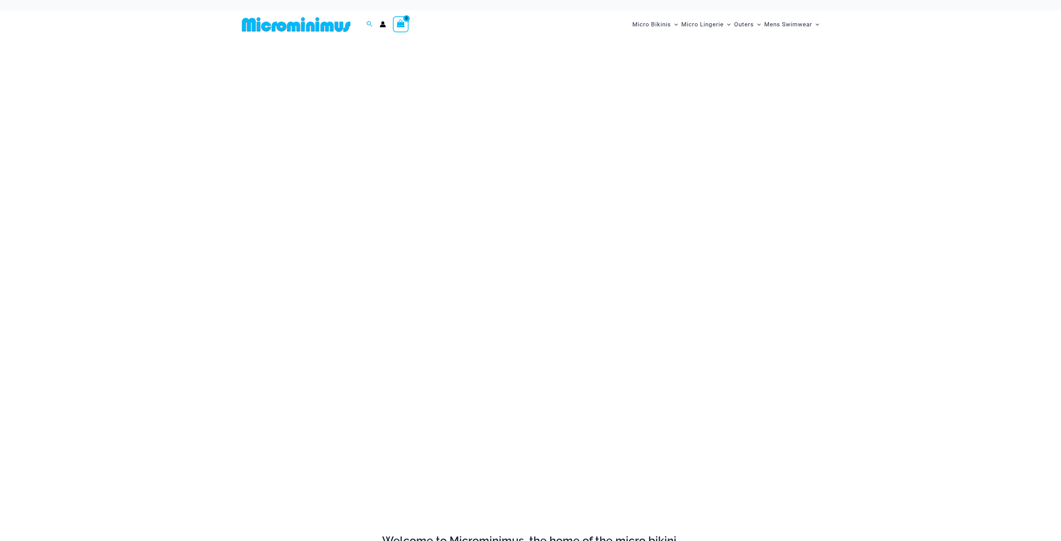  What do you see at coordinates (747, 24) in the screenshot?
I see `a: OutersMenu ToggleMenu Toggle` at bounding box center [747, 24].